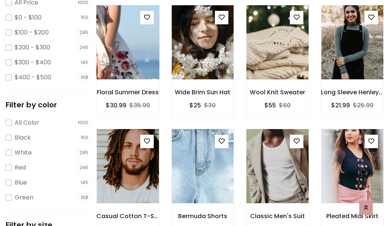  I want to click on del: $35.99, so click(139, 105).